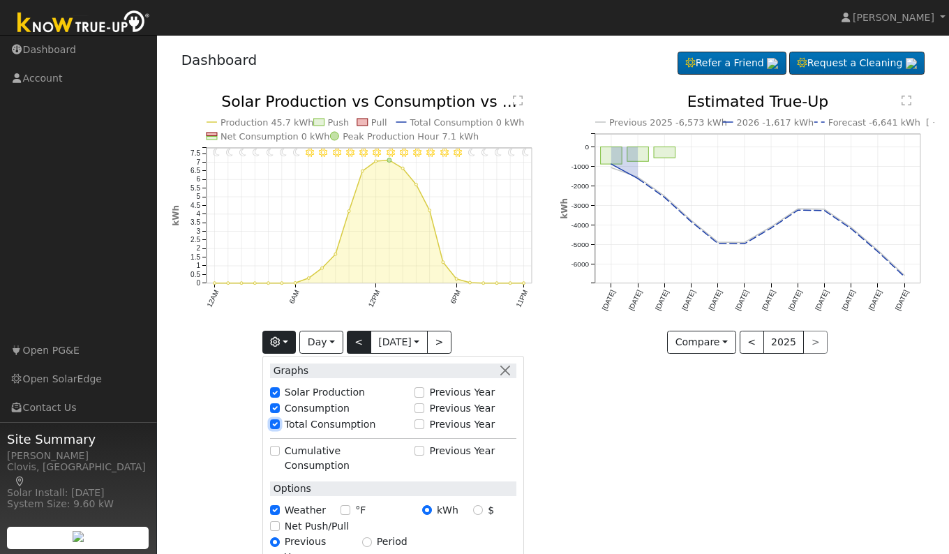 This screenshot has height=554, width=949. Describe the element at coordinates (198, 266) in the screenshot. I see `text: 1` at that location.